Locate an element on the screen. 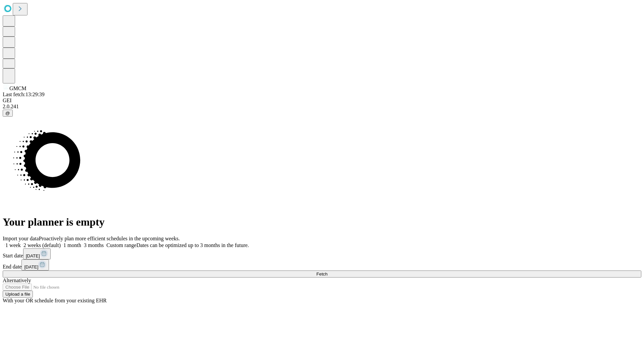 The image size is (644, 362). h1: Your planner is empty is located at coordinates (322, 222).